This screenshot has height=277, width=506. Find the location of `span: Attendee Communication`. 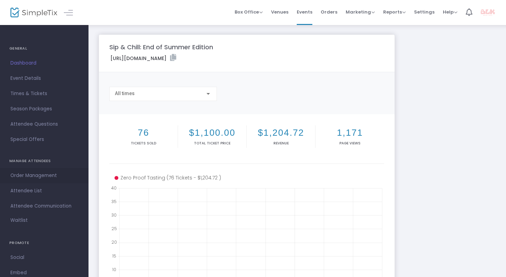

span: Attendee Communication is located at coordinates (44, 206).